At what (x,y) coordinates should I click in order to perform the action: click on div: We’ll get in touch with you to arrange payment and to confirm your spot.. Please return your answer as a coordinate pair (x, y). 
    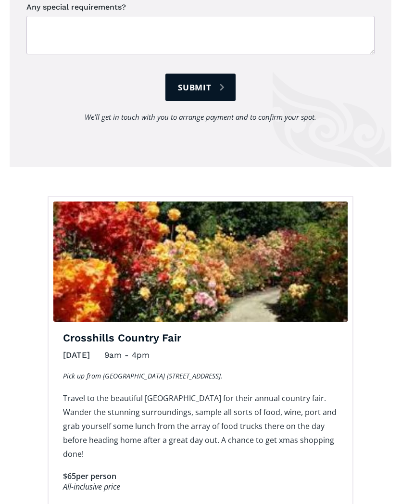
    Looking at the image, I should click on (200, 117).